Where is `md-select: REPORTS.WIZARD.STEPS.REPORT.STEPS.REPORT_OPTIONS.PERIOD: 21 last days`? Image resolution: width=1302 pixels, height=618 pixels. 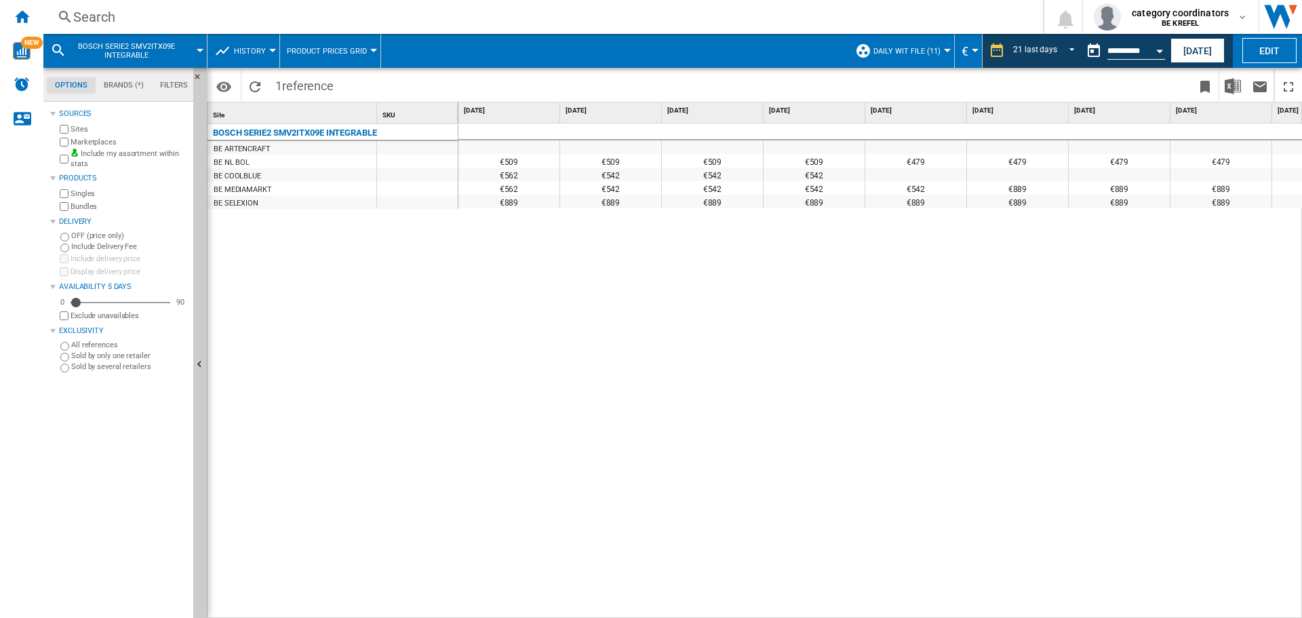 md-select: REPORTS.WIZARD.STEPS.REPORT.STEPS.REPORT_OPTIONS.PERIOD: 21 last days is located at coordinates (1045, 51).